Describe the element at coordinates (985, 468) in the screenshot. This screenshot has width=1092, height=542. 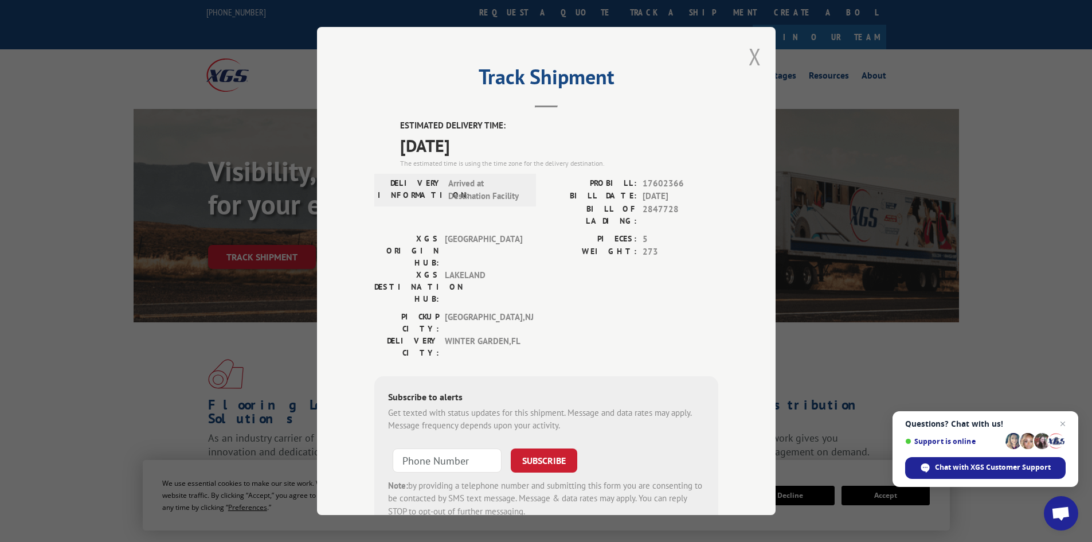
I see `div: Chat with XGS Customer Support` at that location.